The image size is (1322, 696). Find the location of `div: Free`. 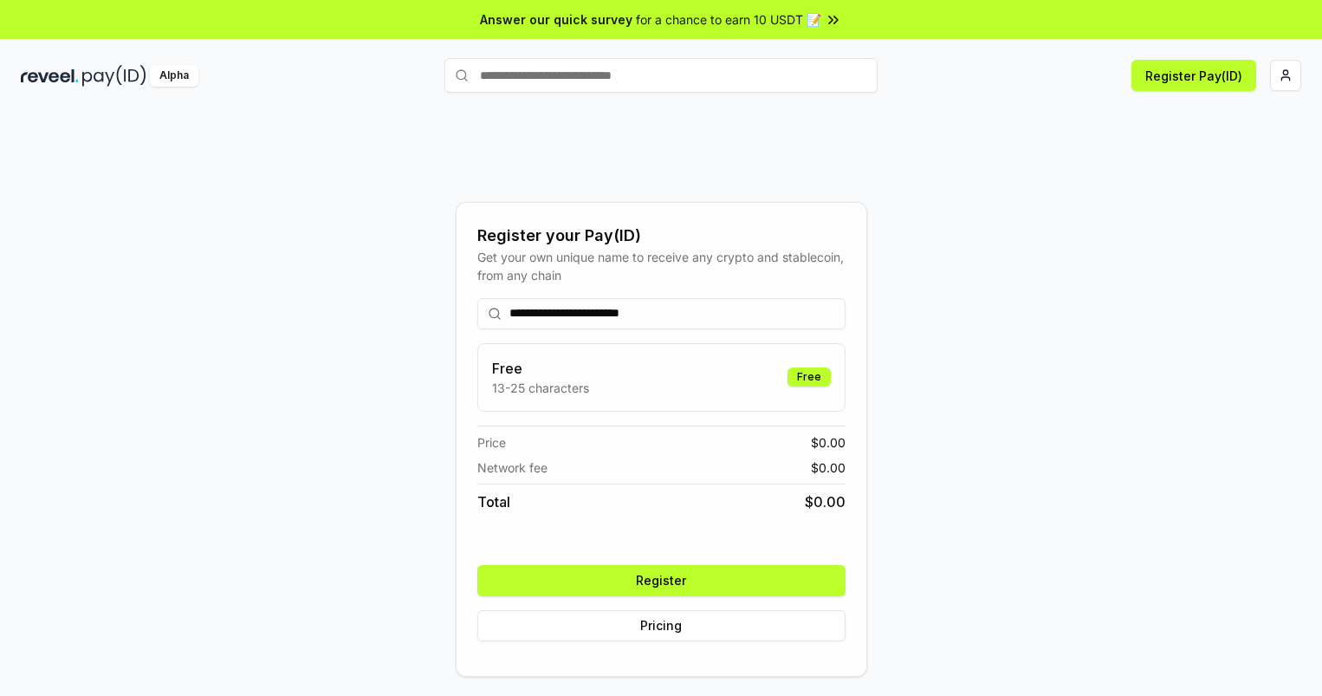

div: Free is located at coordinates (809, 377).